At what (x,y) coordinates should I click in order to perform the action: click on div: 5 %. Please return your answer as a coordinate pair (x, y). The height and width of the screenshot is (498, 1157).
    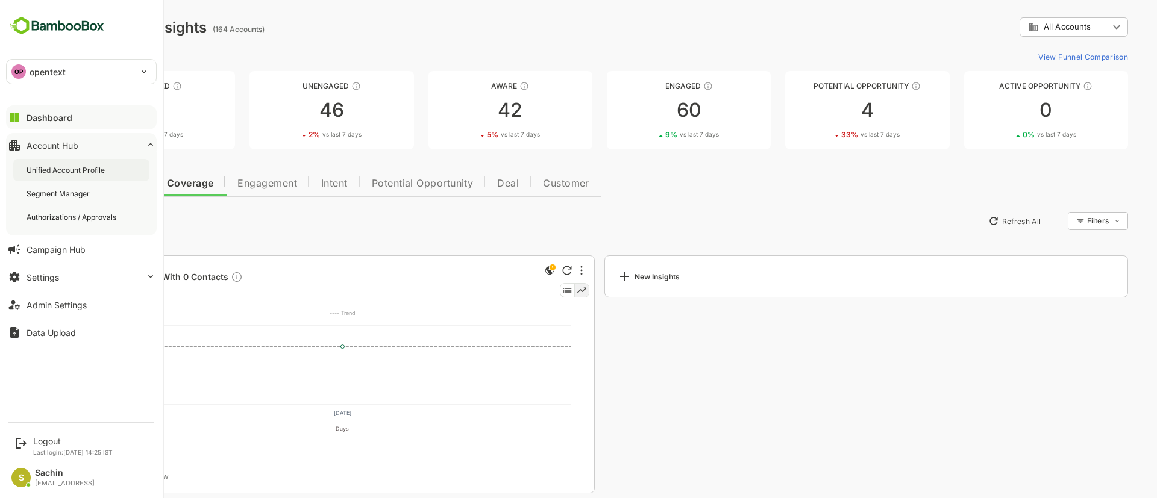
    Looking at the image, I should click on (471, 134).